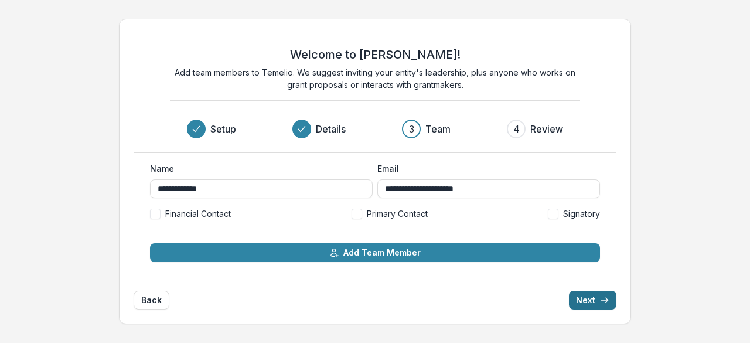 This screenshot has height=343, width=750. Describe the element at coordinates (398, 213) in the screenshot. I see `span: Primary Contact` at that location.